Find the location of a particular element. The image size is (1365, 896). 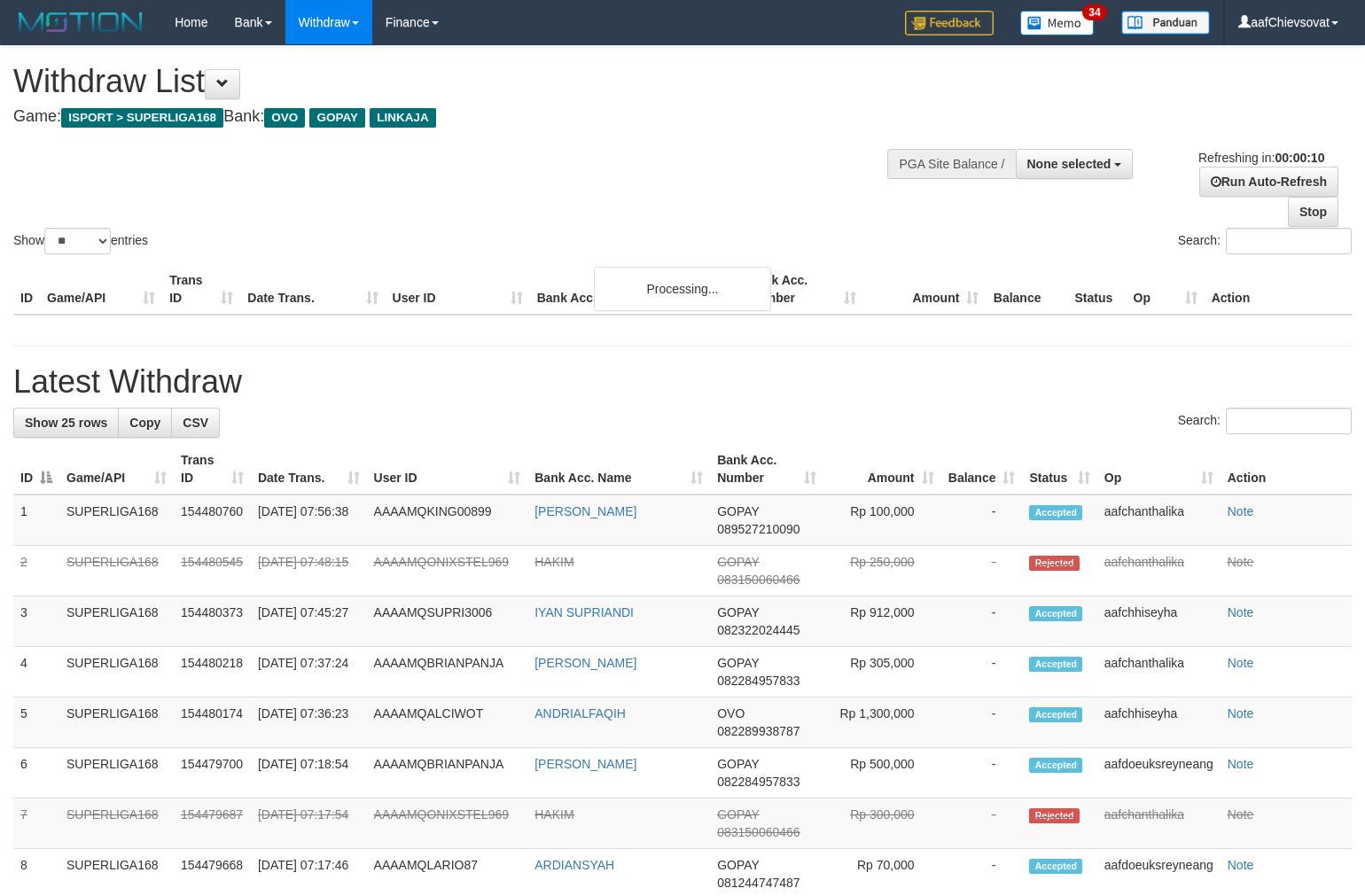

span: Copy 083150060466 to clipboard is located at coordinates (758, 832).